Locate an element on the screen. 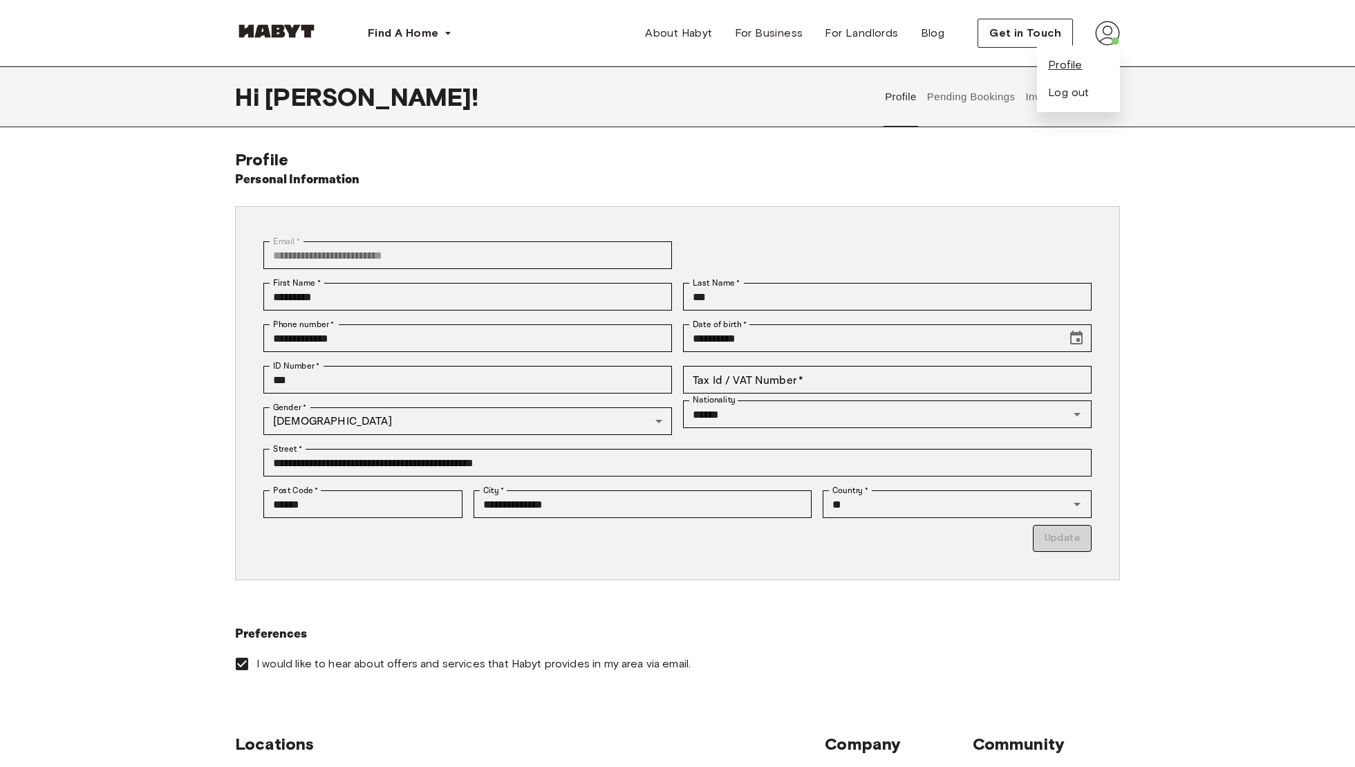 The image size is (1355, 767). span: For Landlords is located at coordinates (861, 33).